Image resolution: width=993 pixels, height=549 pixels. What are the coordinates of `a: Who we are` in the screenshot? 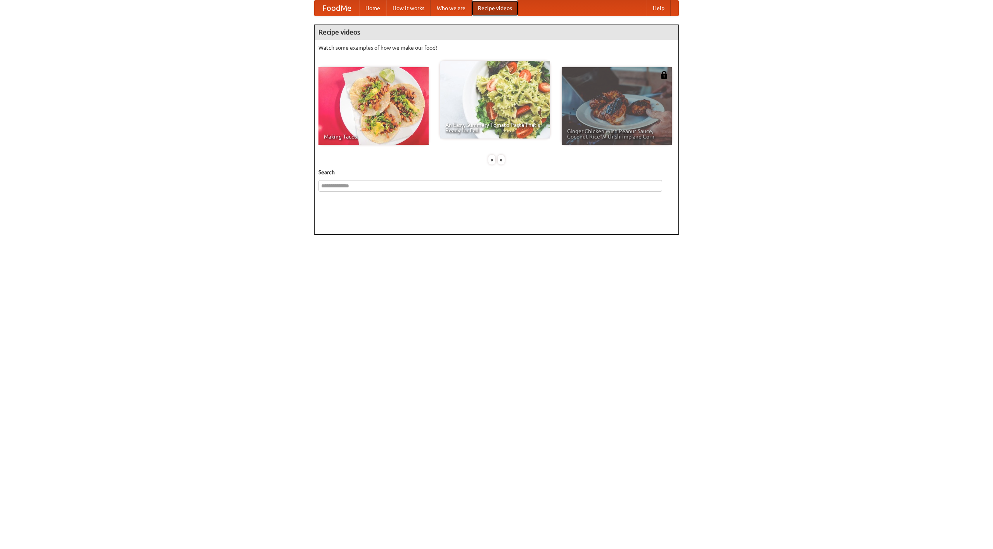 It's located at (451, 8).